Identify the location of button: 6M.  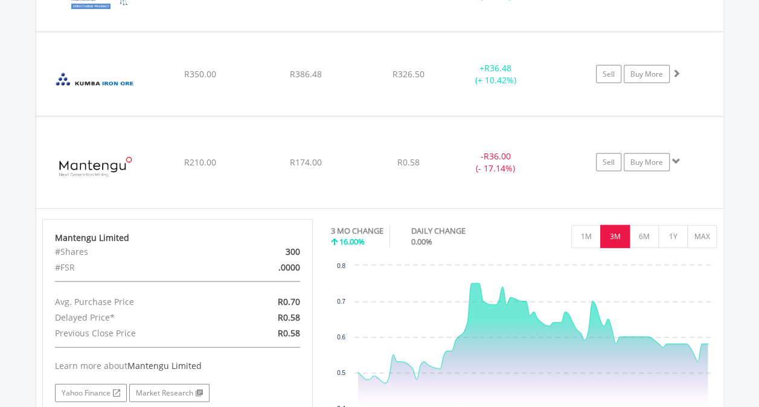
(643, 237).